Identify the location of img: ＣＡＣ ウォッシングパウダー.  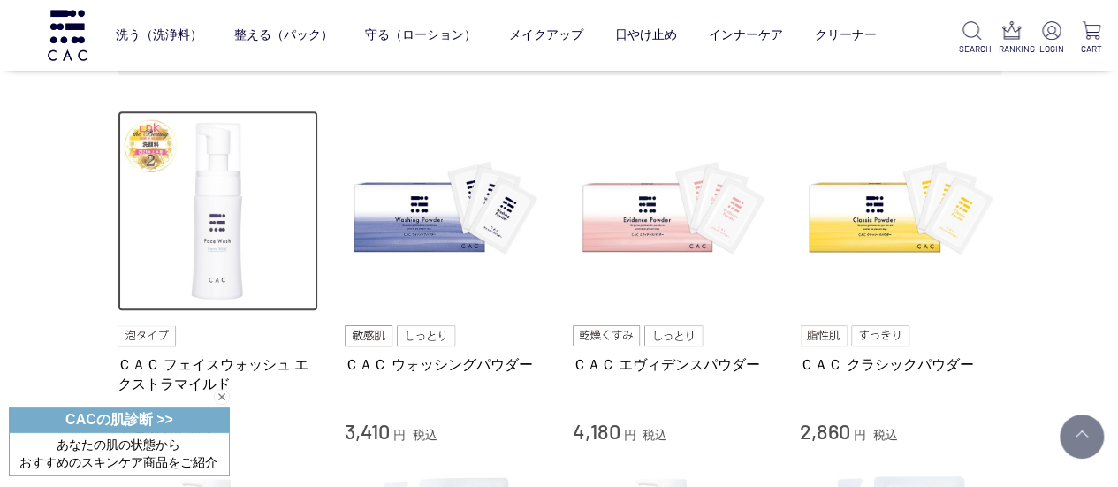
(445, 211).